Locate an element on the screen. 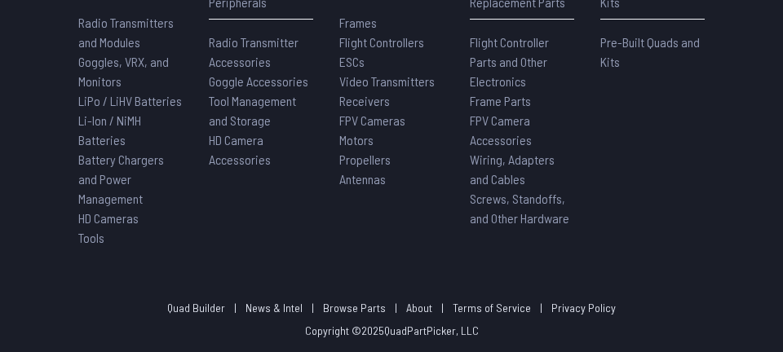  span: Radio Transmitters and Modules is located at coordinates (126, 32).